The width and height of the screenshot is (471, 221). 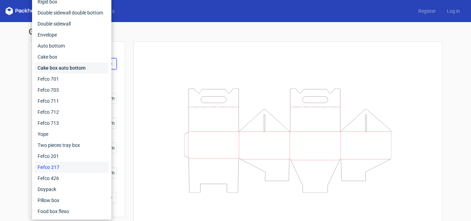 What do you see at coordinates (72, 112) in the screenshot?
I see `div: Fefco 712` at bounding box center [72, 112].